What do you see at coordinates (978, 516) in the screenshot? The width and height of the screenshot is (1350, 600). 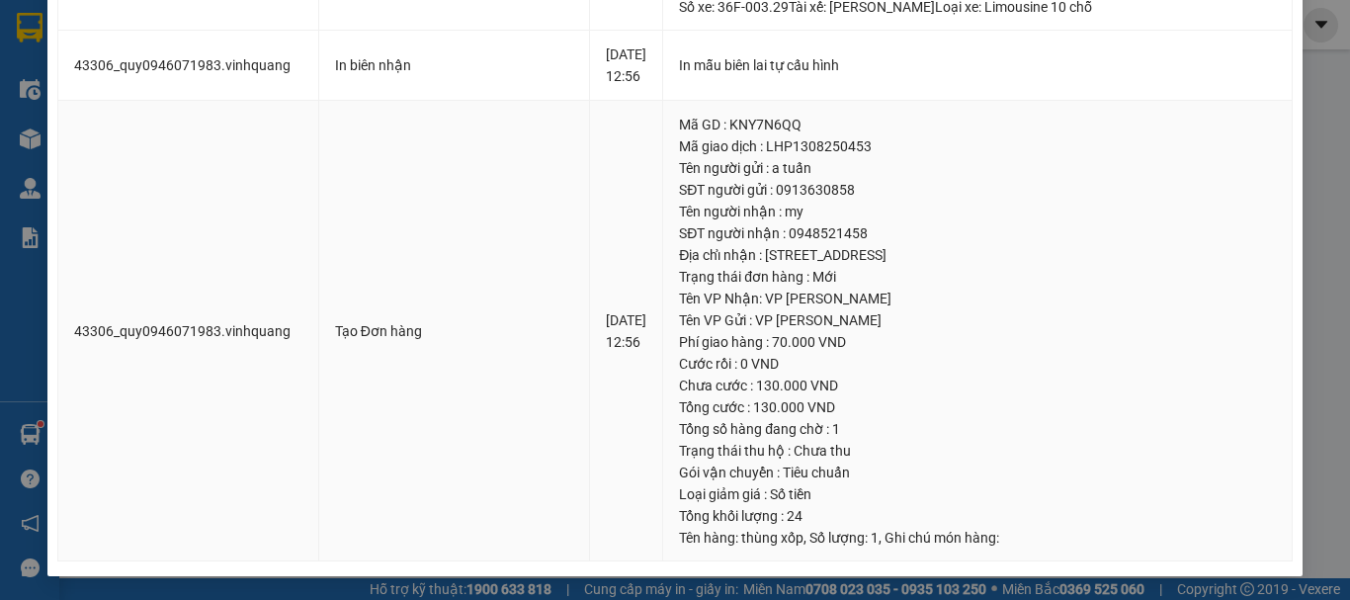 I see `div: Tổng khối lượng : 24` at bounding box center [978, 516].